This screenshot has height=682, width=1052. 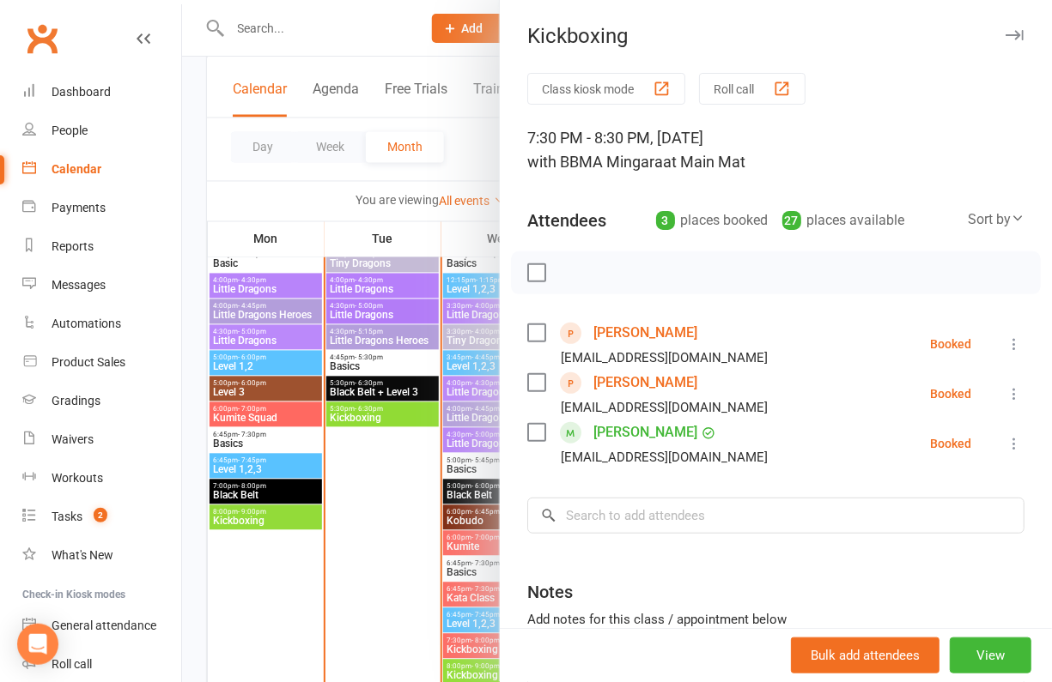 What do you see at coordinates (101, 169) in the screenshot?
I see `a: Calendar` at bounding box center [101, 169].